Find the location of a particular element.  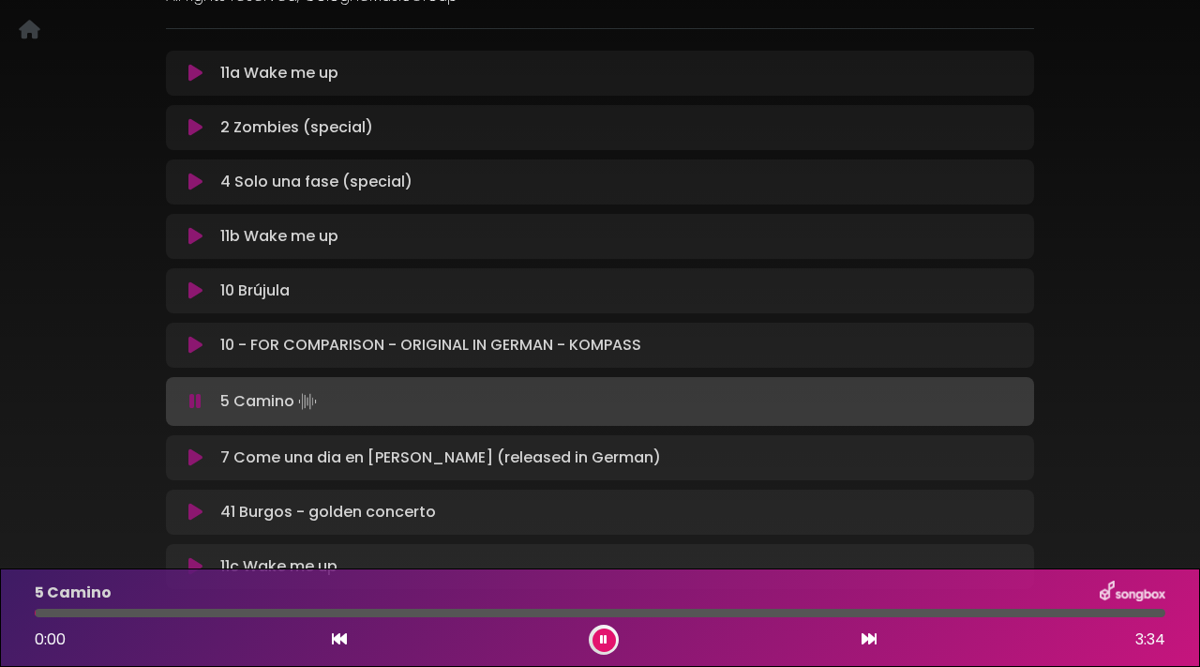

p: 10 - FOR COMPARISON - ORIGINAL IN GERMAN - KOMPASS is located at coordinates (430, 345).